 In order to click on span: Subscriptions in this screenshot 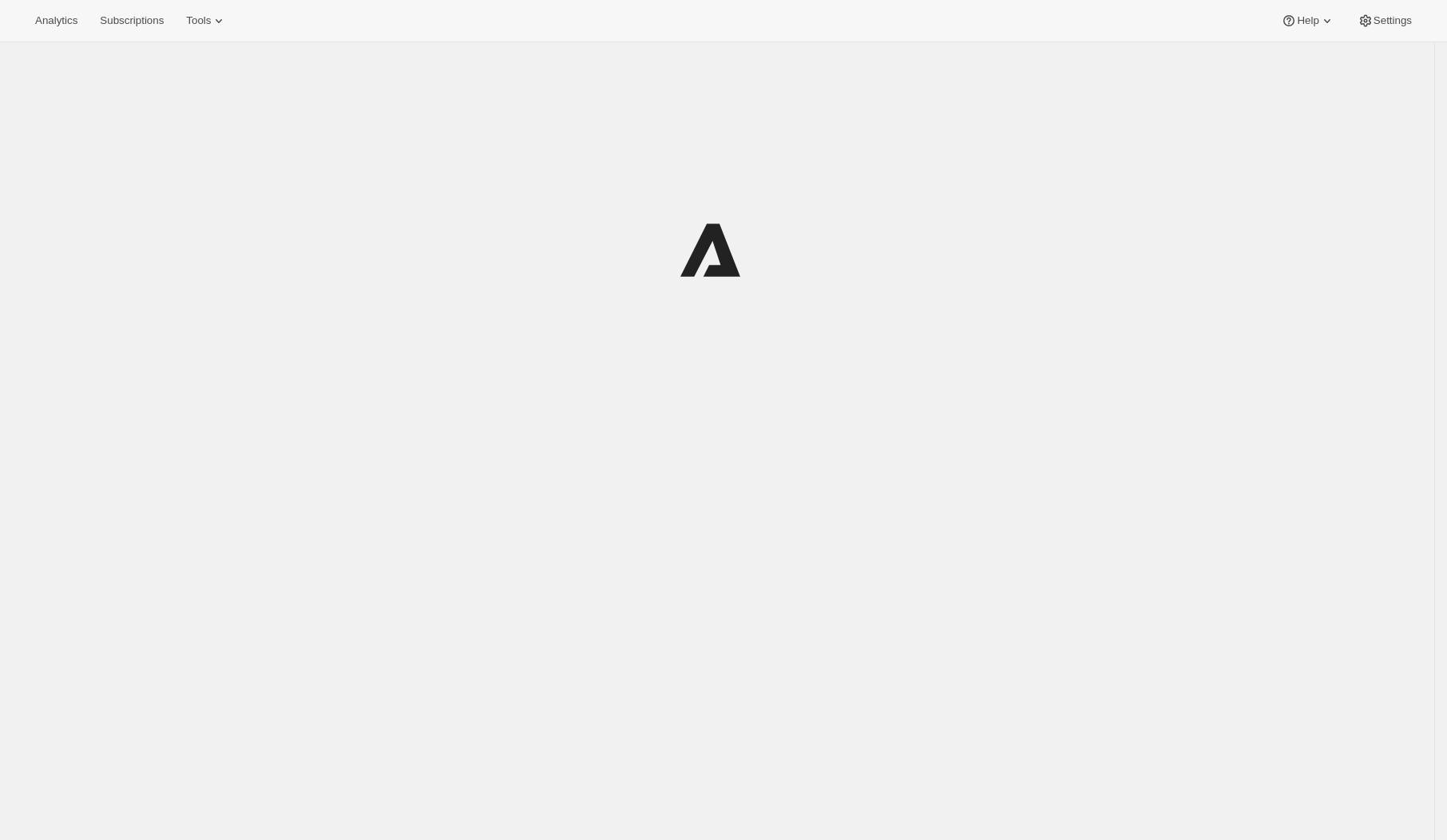, I will do `click(131, 20)`.